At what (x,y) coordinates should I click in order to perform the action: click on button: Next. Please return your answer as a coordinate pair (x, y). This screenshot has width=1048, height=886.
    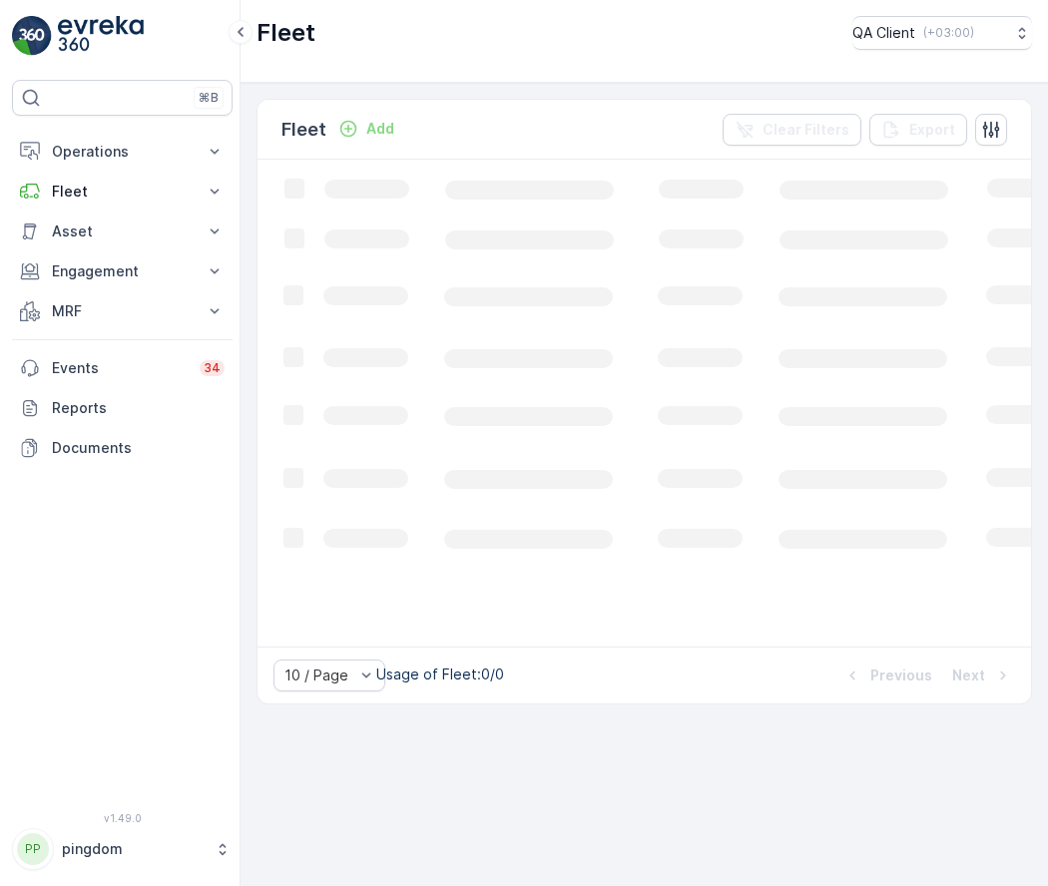
    Looking at the image, I should click on (982, 676).